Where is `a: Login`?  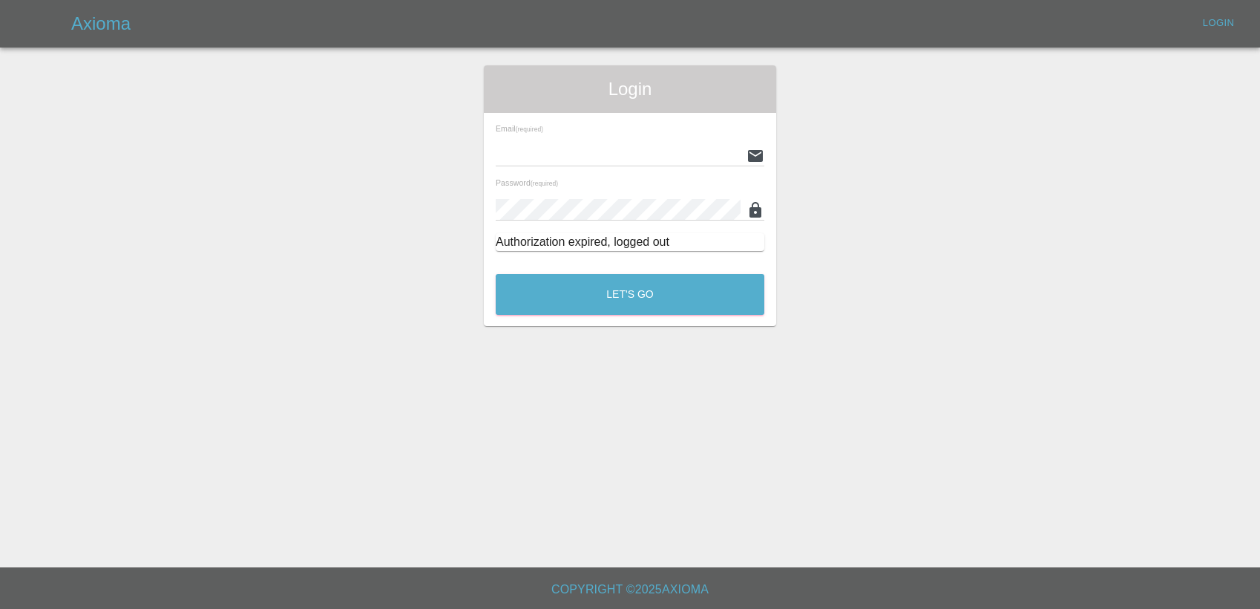 a: Login is located at coordinates (1219, 23).